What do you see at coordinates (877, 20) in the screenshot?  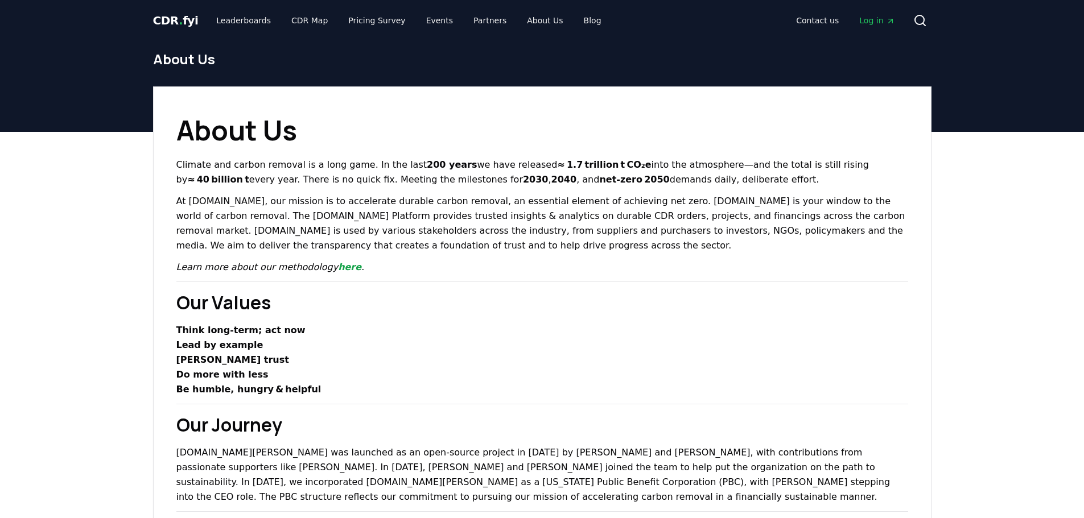 I see `a: Log in` at bounding box center [877, 20].